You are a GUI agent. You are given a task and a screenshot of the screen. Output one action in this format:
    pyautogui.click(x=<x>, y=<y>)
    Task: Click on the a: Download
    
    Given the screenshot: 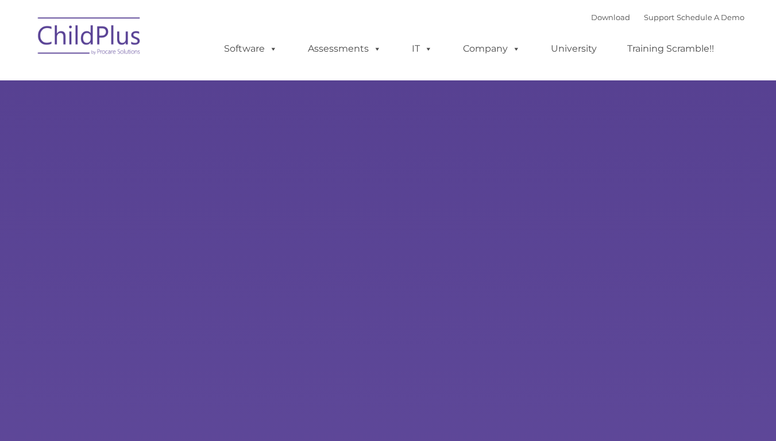 What is the action you would take?
    pyautogui.click(x=610, y=17)
    